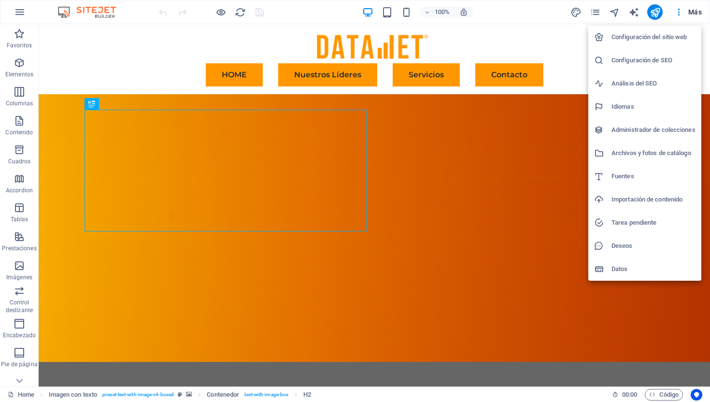 The image size is (710, 402). I want to click on h6: Deseos, so click(654, 246).